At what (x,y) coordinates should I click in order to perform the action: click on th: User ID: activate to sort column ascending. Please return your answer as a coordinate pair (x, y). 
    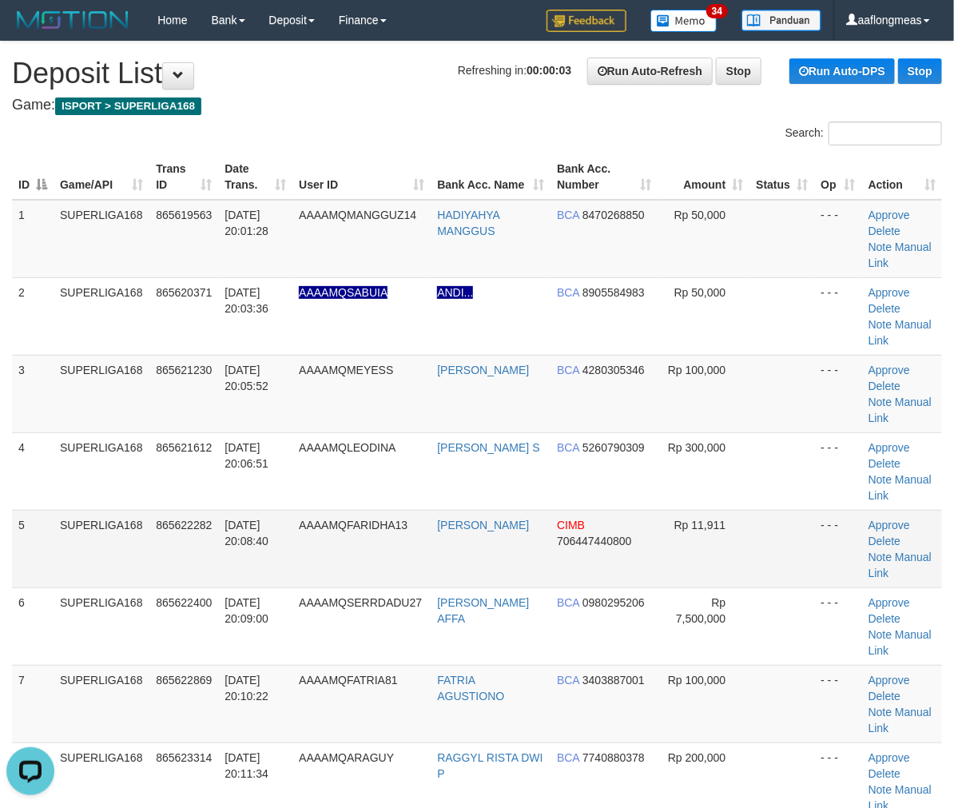
    Looking at the image, I should click on (361, 177).